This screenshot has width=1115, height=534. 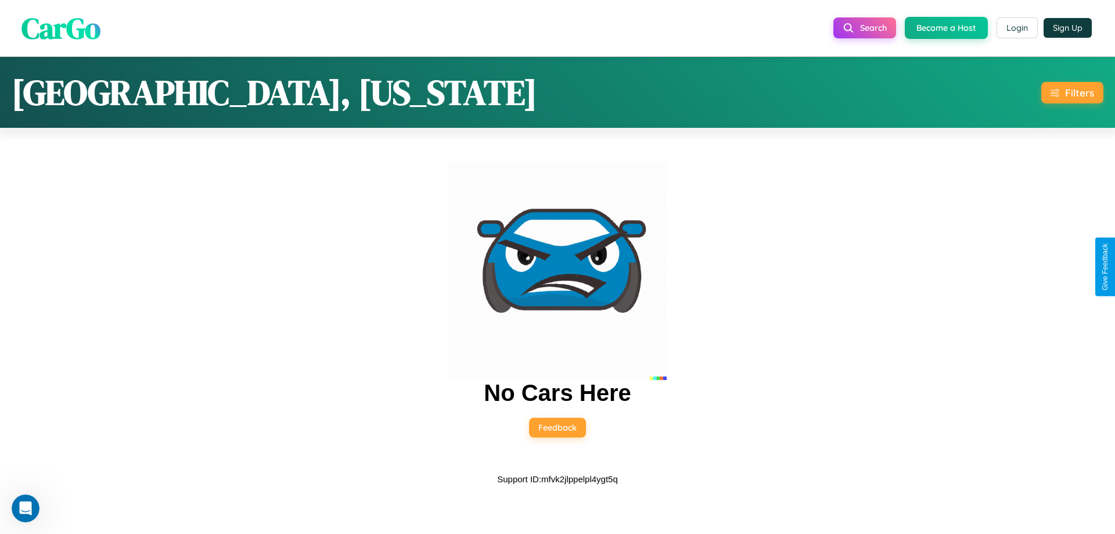 What do you see at coordinates (557, 393) in the screenshot?
I see `h2: No Cars Here` at bounding box center [557, 393].